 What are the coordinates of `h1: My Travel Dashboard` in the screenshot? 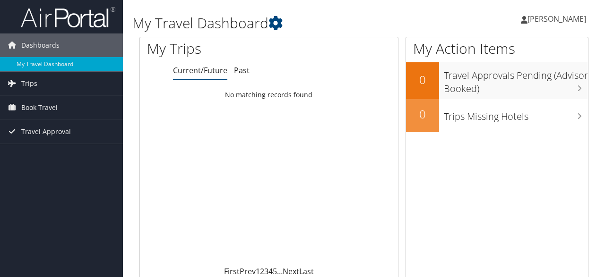 It's located at (286, 23).